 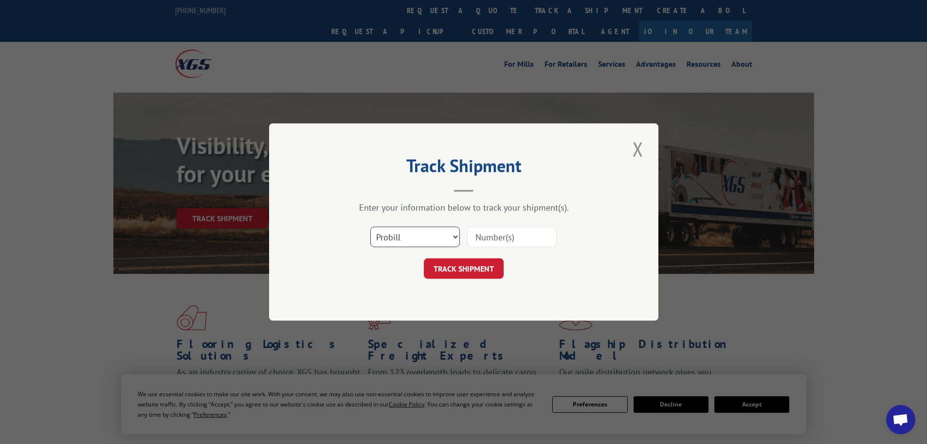 What do you see at coordinates (638, 148) in the screenshot?
I see `button: Close modal` at bounding box center [638, 148].